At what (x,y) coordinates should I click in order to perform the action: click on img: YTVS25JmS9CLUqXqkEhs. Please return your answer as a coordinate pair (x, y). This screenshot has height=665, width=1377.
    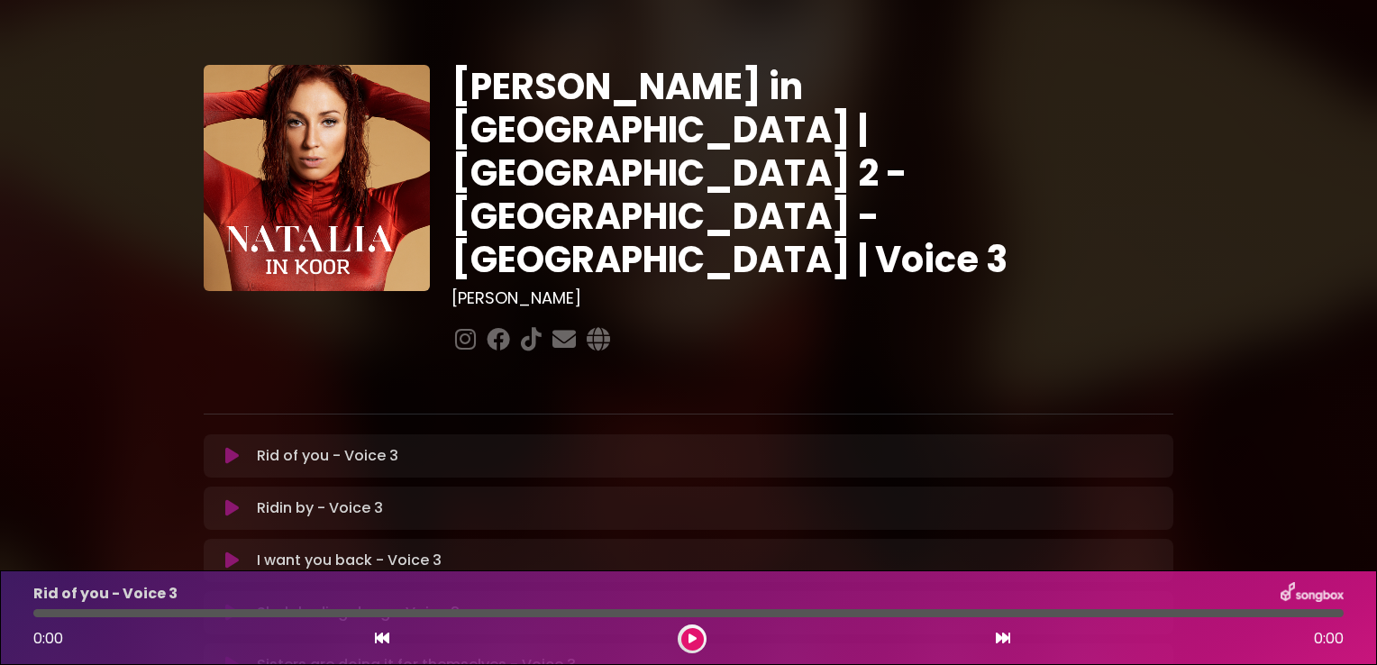
    Looking at the image, I should click on (316, 178).